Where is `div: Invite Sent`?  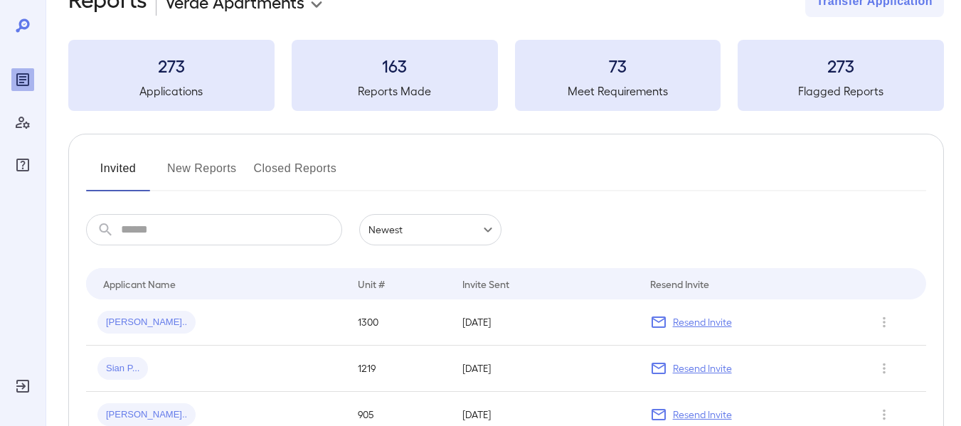 div: Invite Sent is located at coordinates (486, 284).